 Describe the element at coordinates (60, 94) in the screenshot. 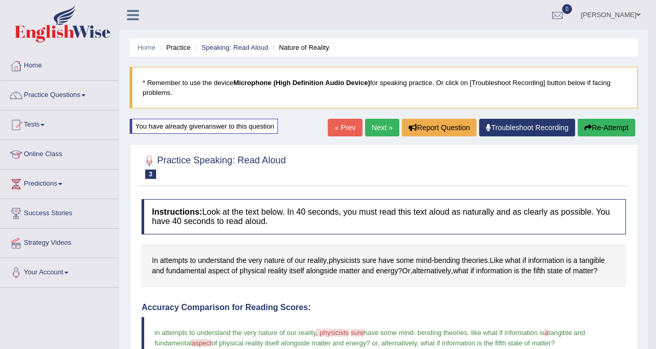

I see `a: Practice Questions` at that location.